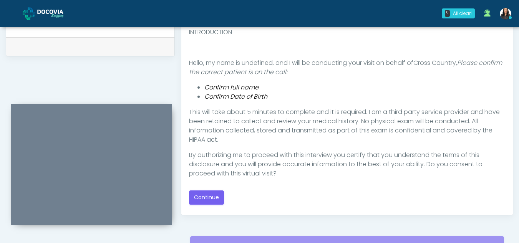 Image resolution: width=519 pixels, height=243 pixels. What do you see at coordinates (206, 197) in the screenshot?
I see `button: Continue` at bounding box center [206, 197].